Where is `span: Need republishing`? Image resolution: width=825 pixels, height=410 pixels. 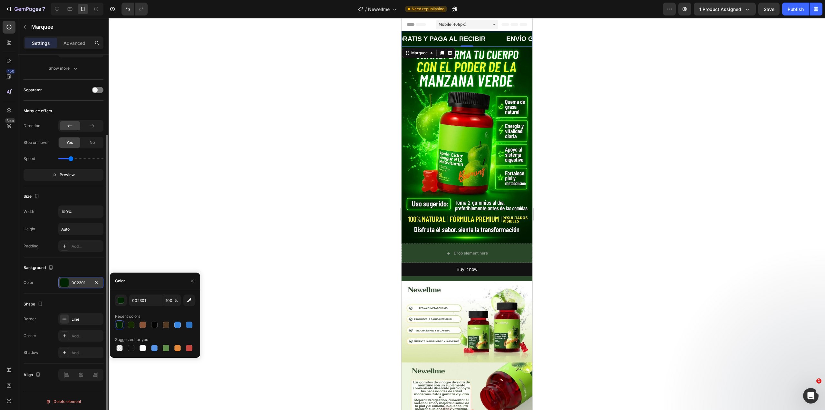
span: Need republishing is located at coordinates (428, 9).